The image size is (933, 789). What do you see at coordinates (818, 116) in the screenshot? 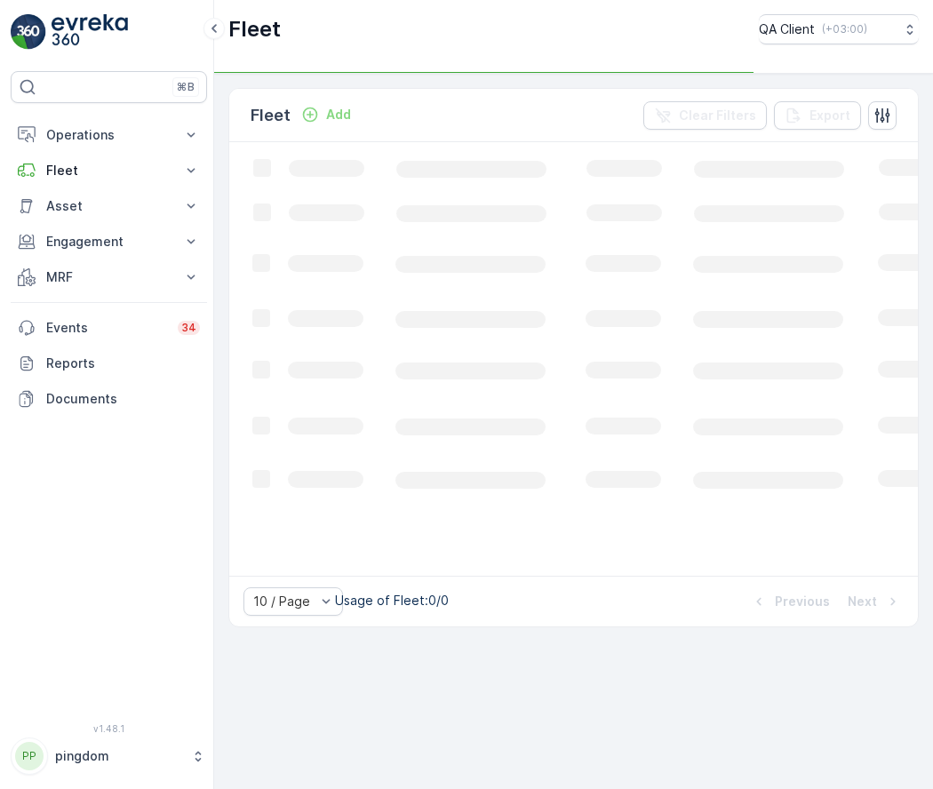
I see `button: Export` at bounding box center [818, 116].